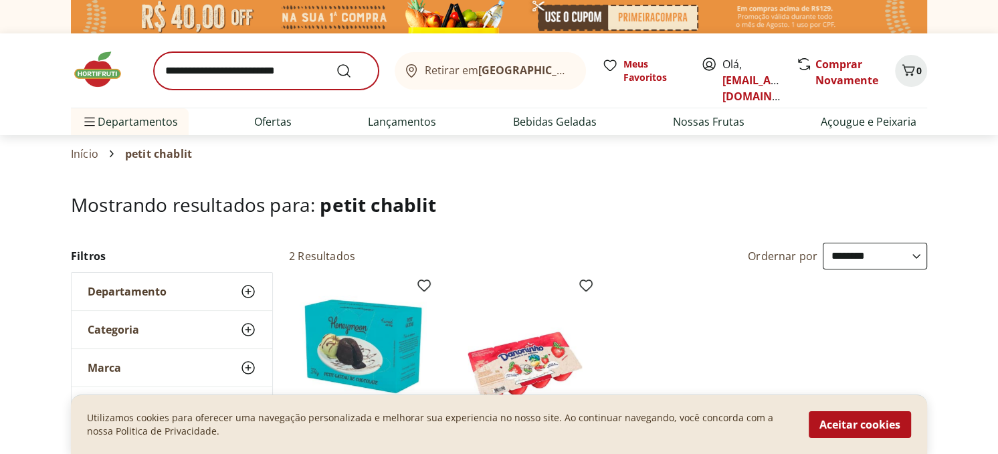 The height and width of the screenshot is (454, 998). Describe the element at coordinates (919, 70) in the screenshot. I see `span: 0` at that location.